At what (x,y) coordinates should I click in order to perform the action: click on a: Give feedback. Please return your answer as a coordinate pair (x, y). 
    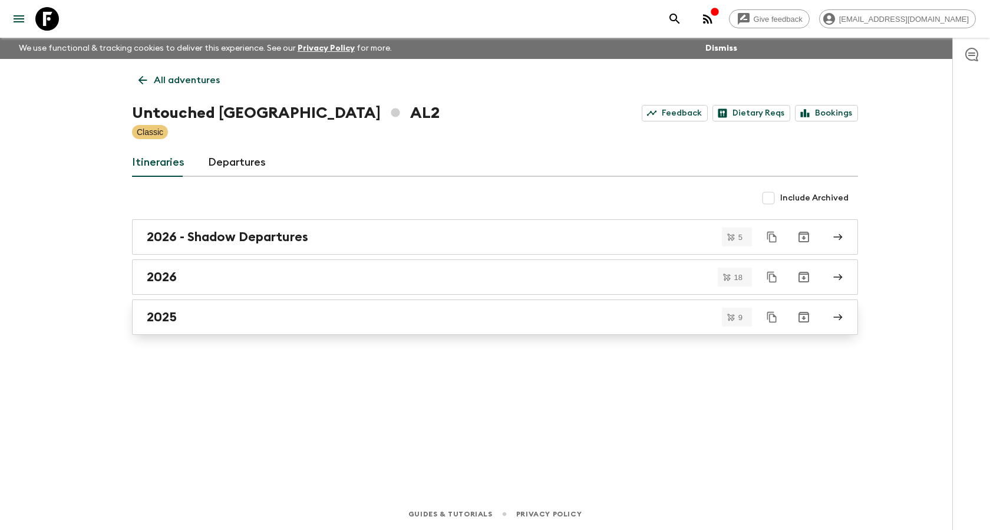
    Looking at the image, I should click on (769, 19).